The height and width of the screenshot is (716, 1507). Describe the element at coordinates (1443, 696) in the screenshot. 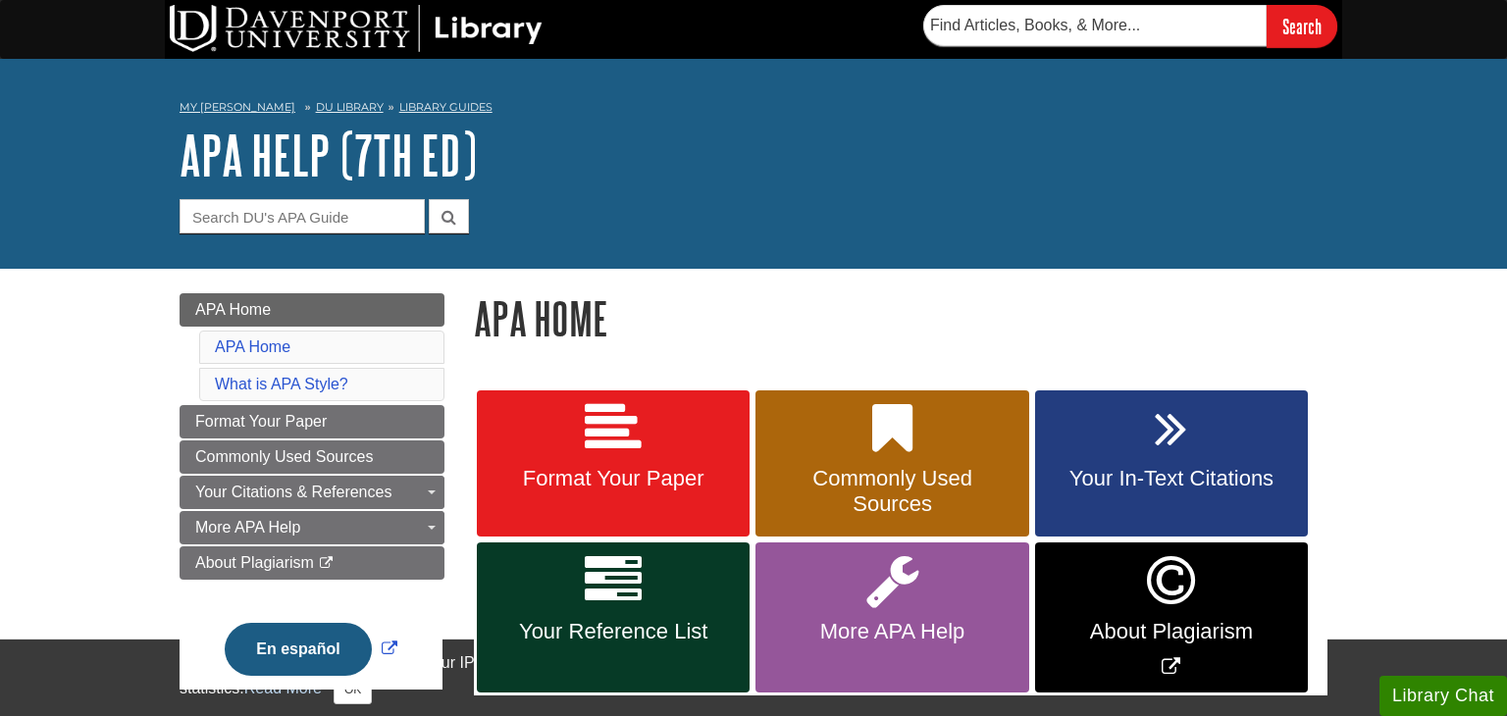

I see `button: Library Chat` at that location.